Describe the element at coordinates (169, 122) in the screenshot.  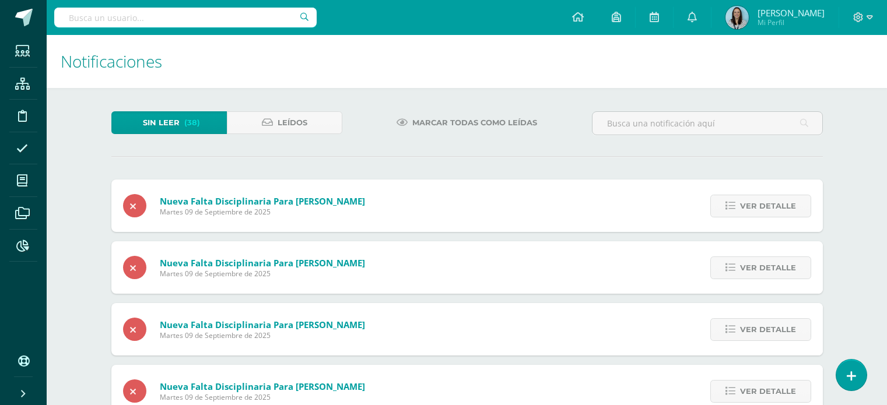
I see `a: Sin leer(38)` at that location.